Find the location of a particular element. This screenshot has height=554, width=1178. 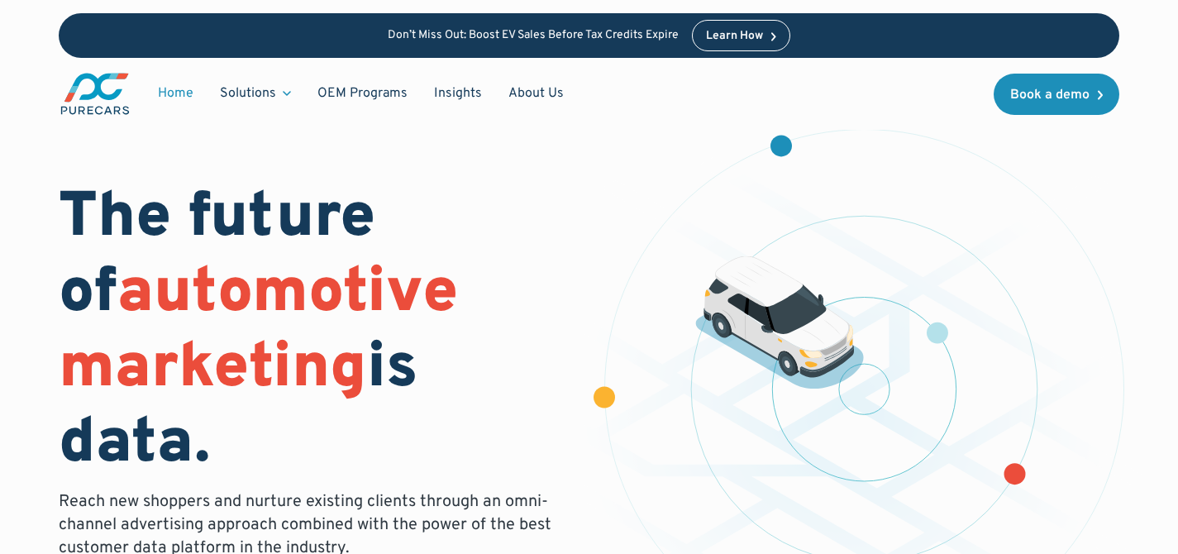

span: automotive marketing is located at coordinates (258, 331).